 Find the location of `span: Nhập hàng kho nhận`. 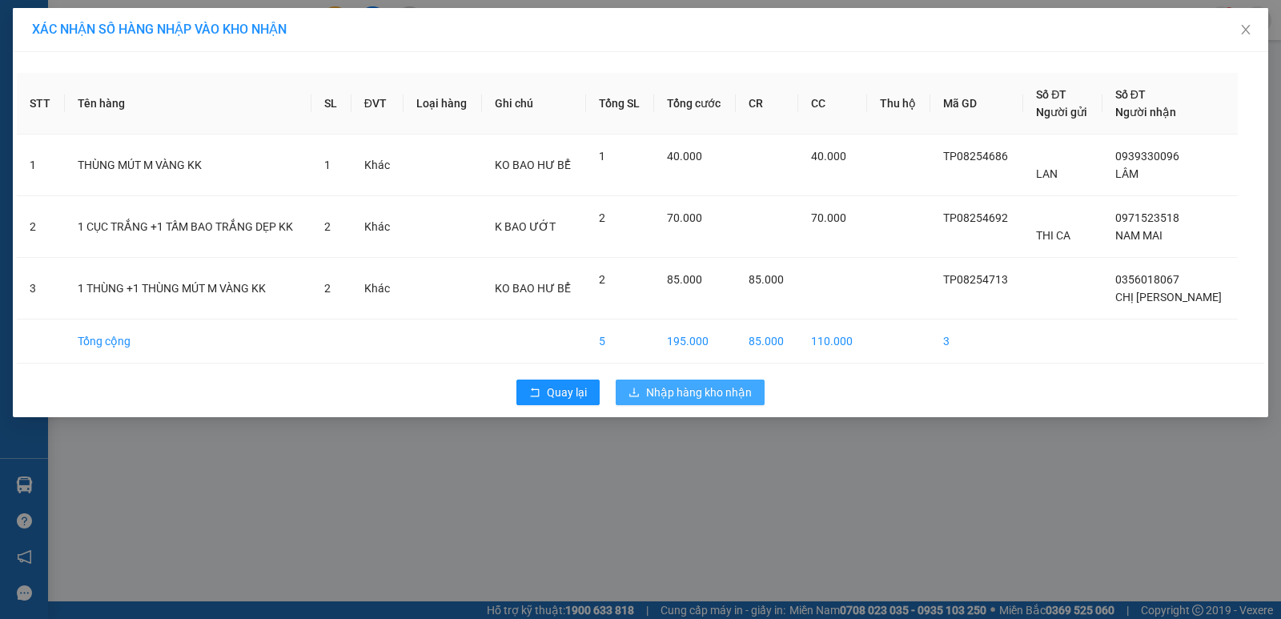

span: Nhập hàng kho nhận is located at coordinates (699, 392).